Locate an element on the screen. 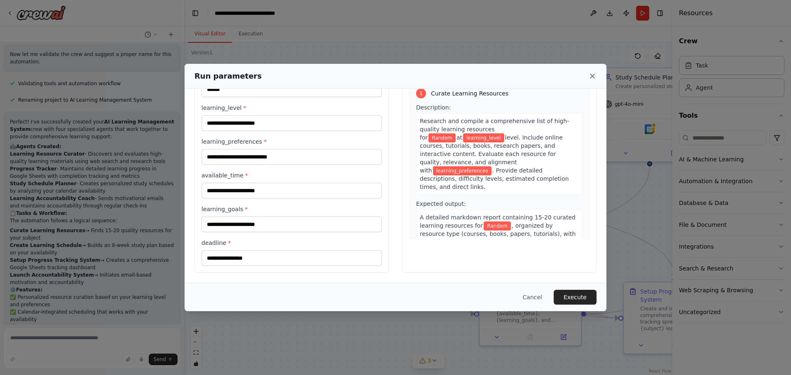 The image size is (791, 375). label: learning_level is located at coordinates (292, 108).